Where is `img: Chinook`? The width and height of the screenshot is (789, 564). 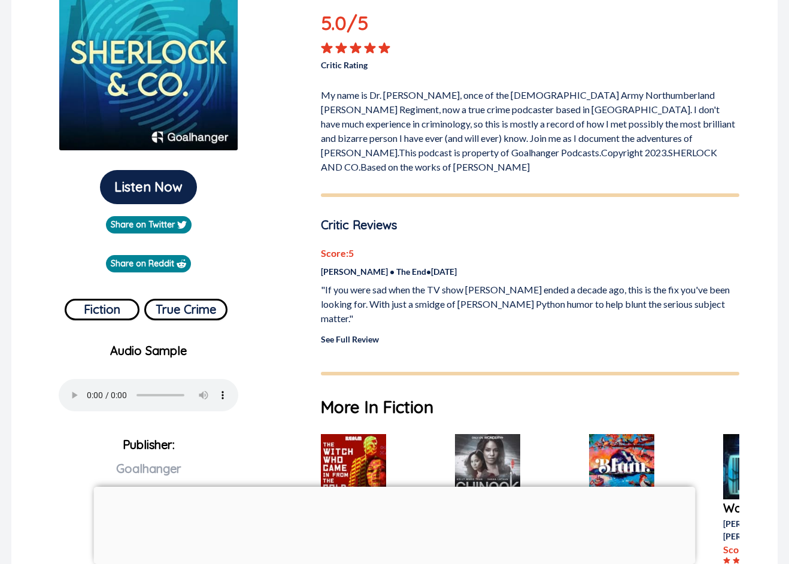
img: Chinook is located at coordinates (487, 467).